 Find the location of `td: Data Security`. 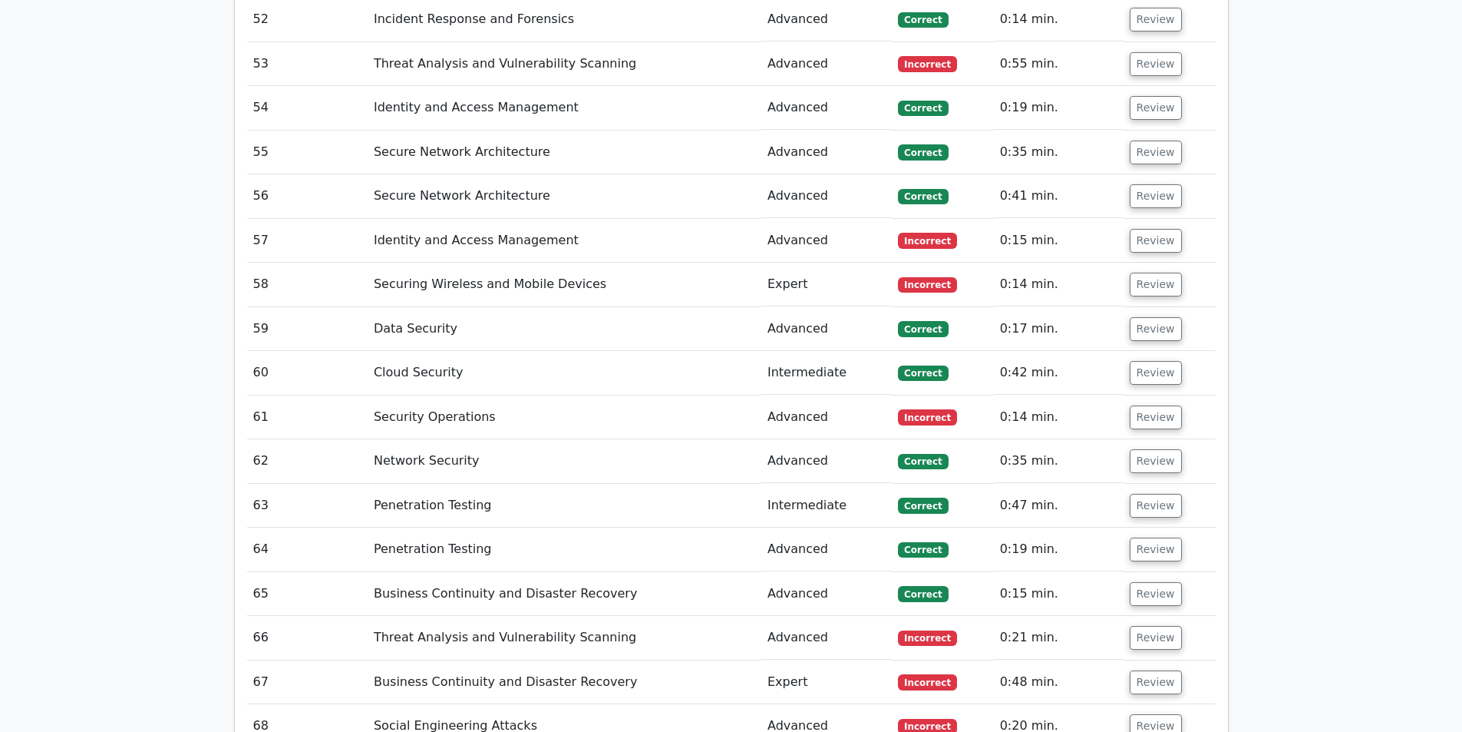

td: Data Security is located at coordinates (564, 329).